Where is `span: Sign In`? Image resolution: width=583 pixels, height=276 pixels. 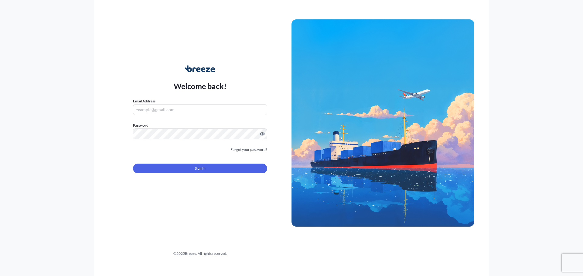 span: Sign In is located at coordinates (200, 169).